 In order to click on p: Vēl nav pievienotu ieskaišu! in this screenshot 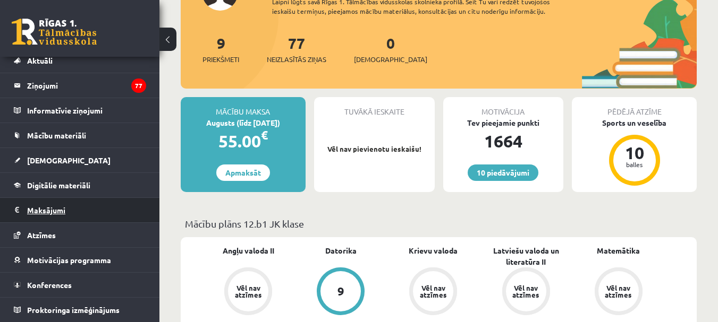, I will do `click(374, 149)`.